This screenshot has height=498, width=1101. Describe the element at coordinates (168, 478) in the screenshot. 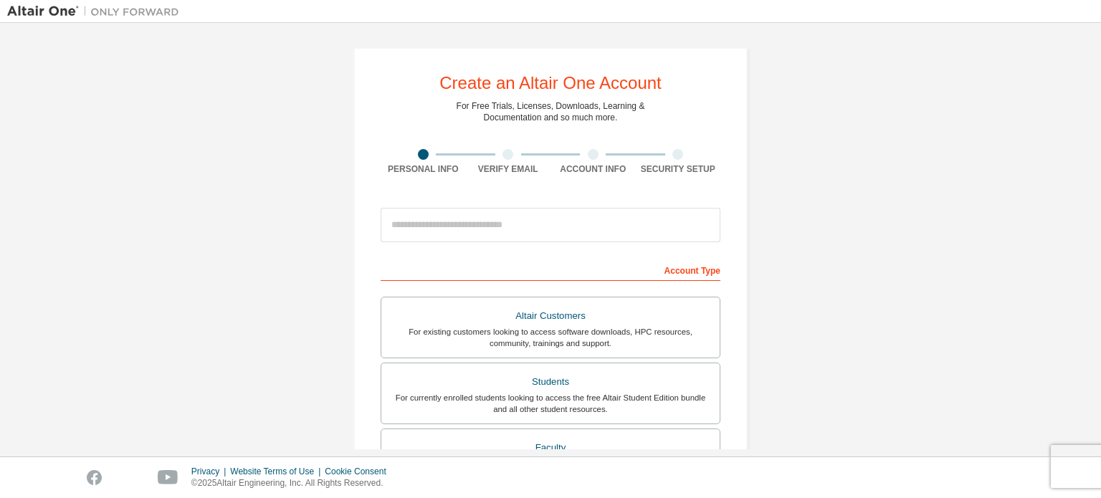

I see `img: youtube.svg` at that location.